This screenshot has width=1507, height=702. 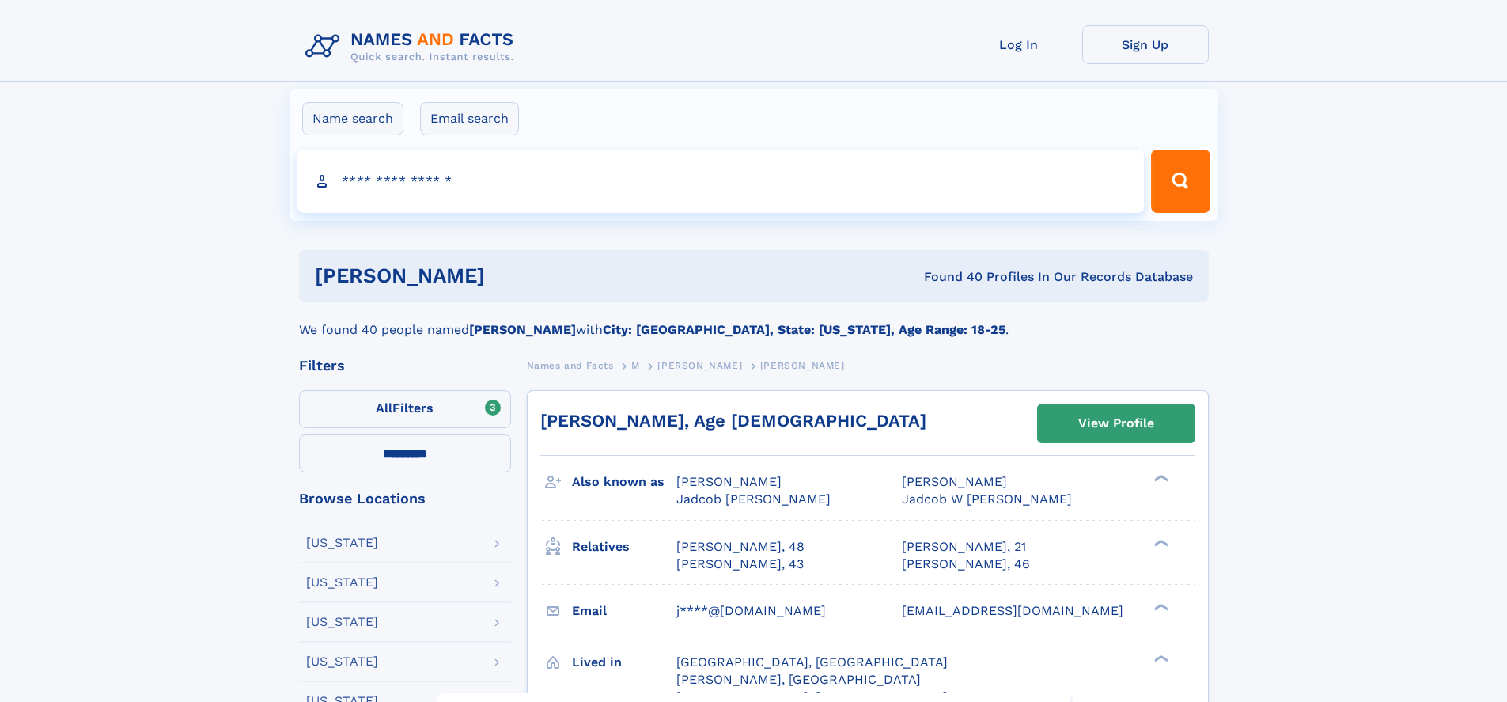 I want to click on input: search input, so click(x=721, y=181).